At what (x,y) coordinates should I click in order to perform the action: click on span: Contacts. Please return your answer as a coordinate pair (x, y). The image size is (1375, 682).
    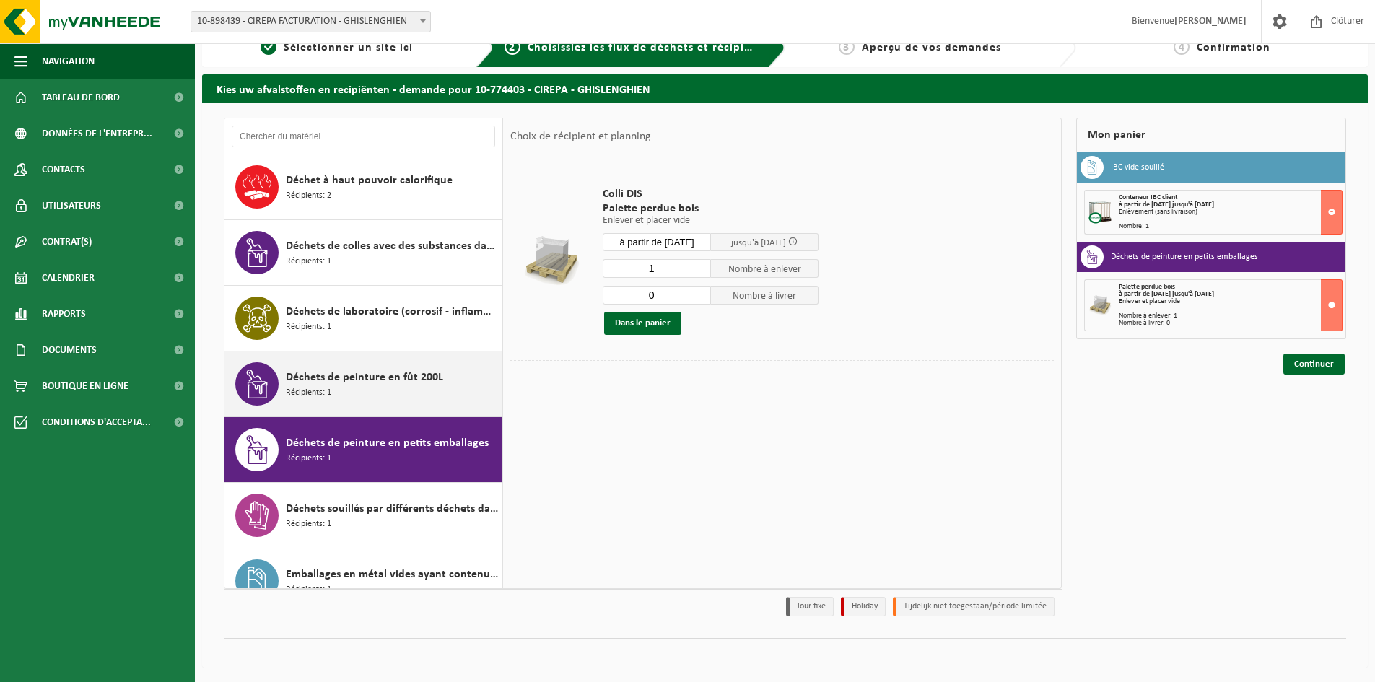
    Looking at the image, I should click on (64, 170).